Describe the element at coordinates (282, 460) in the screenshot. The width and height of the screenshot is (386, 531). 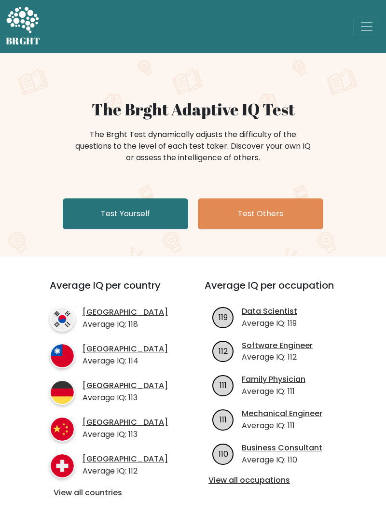
I see `p: Average IQ: 110` at that location.